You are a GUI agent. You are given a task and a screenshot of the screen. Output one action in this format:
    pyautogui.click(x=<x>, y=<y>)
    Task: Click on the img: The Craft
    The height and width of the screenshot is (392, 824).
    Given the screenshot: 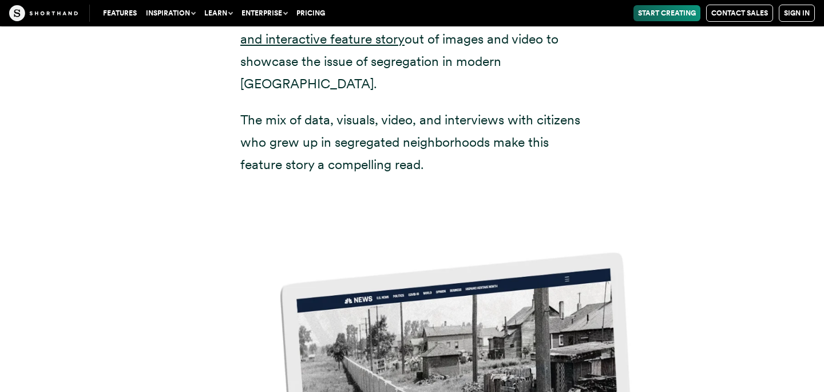 What is the action you would take?
    pyautogui.click(x=44, y=13)
    